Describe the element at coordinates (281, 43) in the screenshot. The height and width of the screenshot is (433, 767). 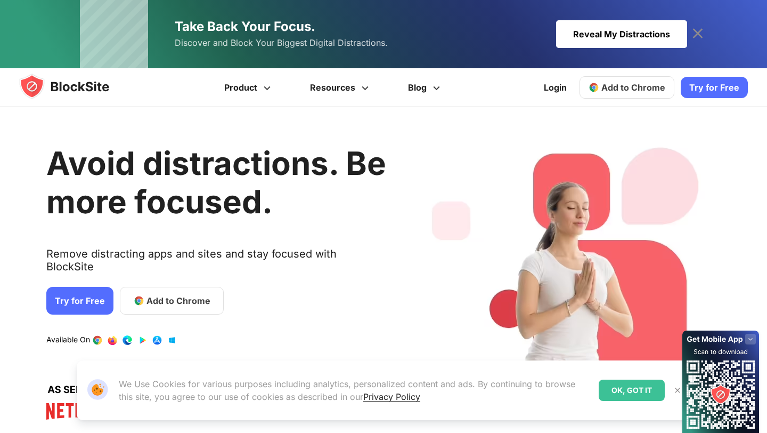
I see `span: Discover and Block Your Biggest Digital Distractions.` at that location.